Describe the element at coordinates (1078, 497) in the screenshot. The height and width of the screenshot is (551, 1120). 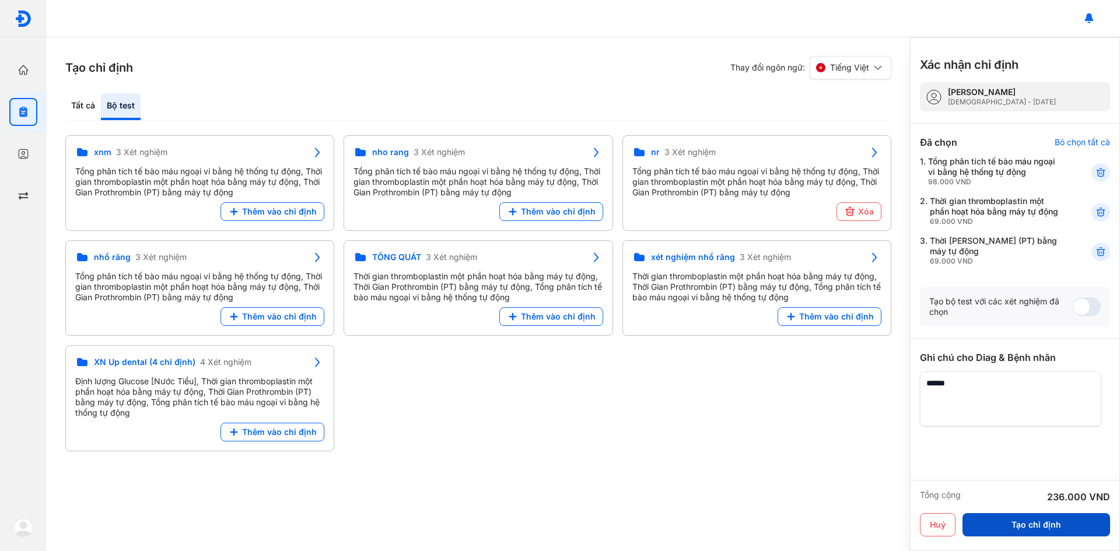
I see `div: 236.000 VND` at that location.